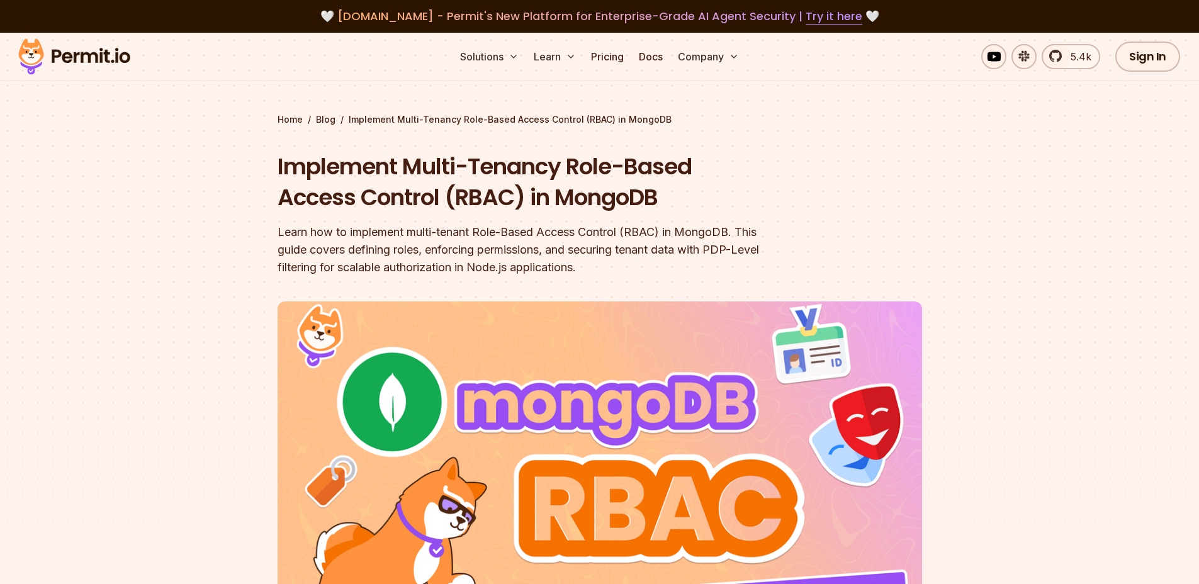  What do you see at coordinates (519, 182) in the screenshot?
I see `h1: Implement Multi-Tenancy Role-Based Access Control (RBAC) in MongoDB` at bounding box center [519, 182].